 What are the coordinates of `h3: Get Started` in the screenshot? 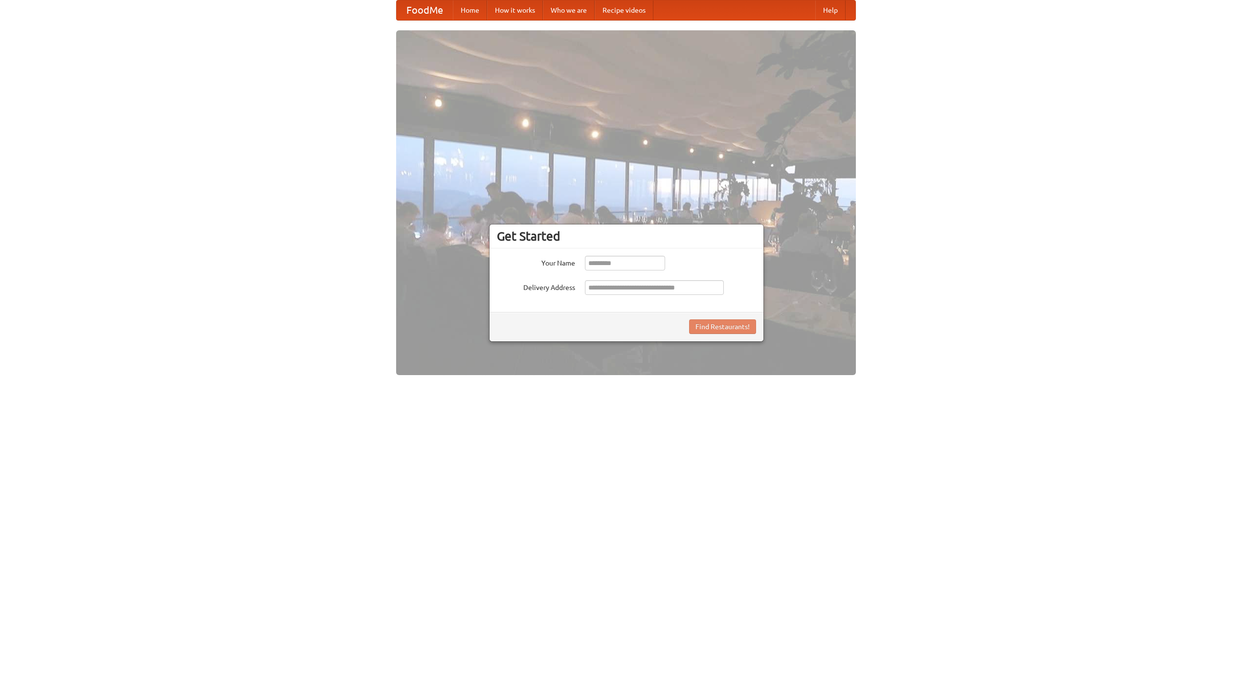 It's located at (626, 236).